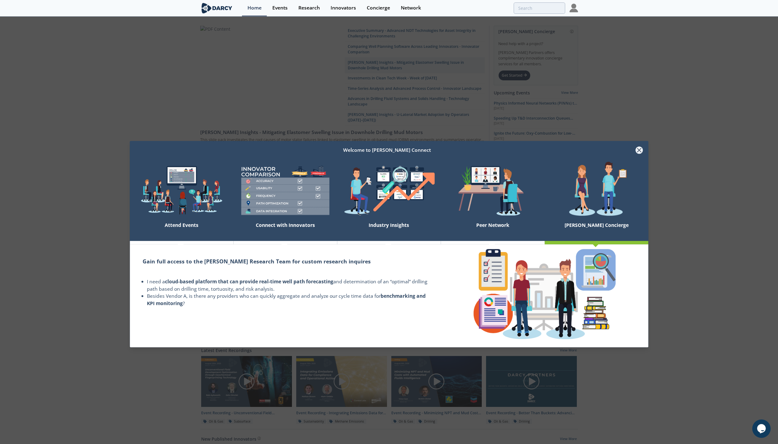 The height and width of the screenshot is (444, 778). What do you see at coordinates (255, 8) in the screenshot?
I see `div: Home` at bounding box center [255, 8].